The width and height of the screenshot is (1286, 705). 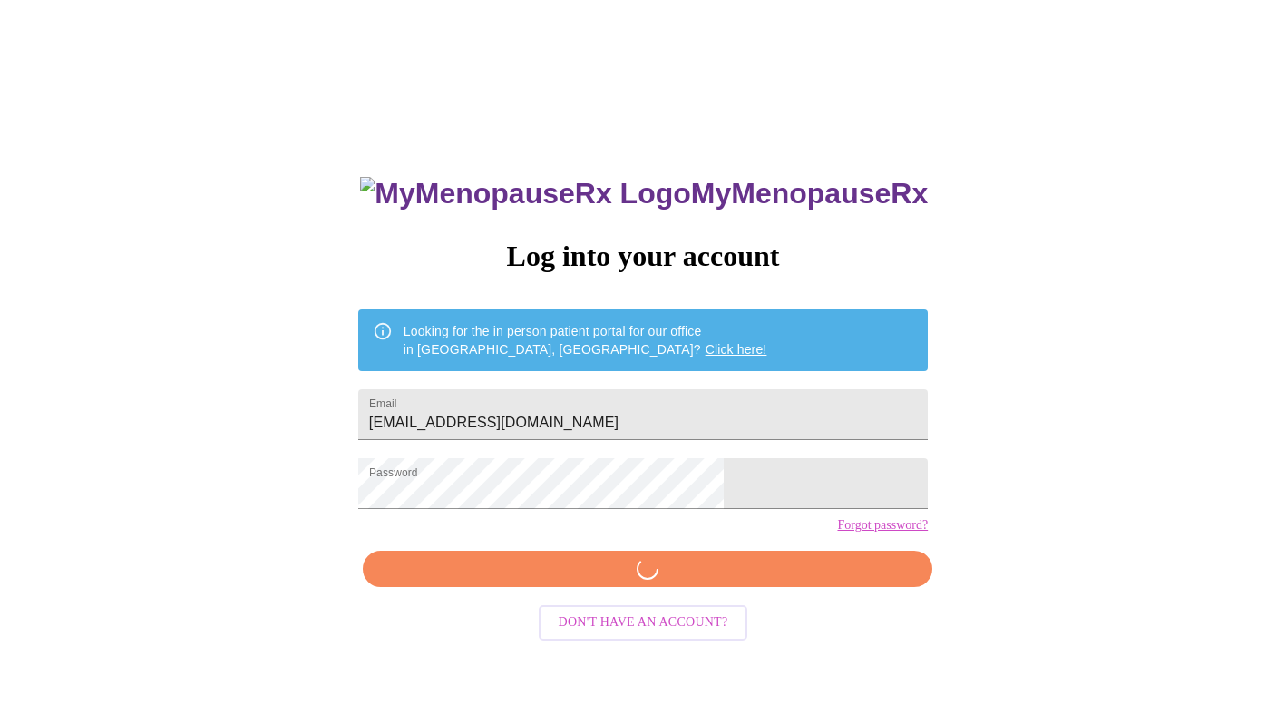 I want to click on h3: Log into your account, so click(x=643, y=256).